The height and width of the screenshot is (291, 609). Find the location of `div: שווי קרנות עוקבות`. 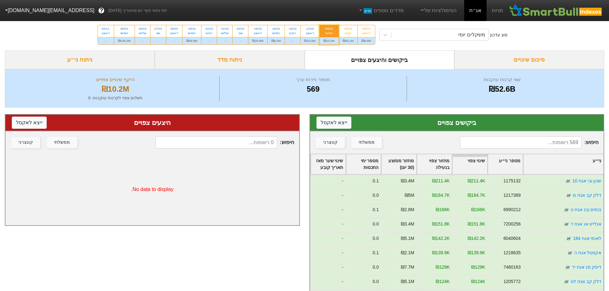

div: שווי קרנות עוקבות is located at coordinates (502, 80).